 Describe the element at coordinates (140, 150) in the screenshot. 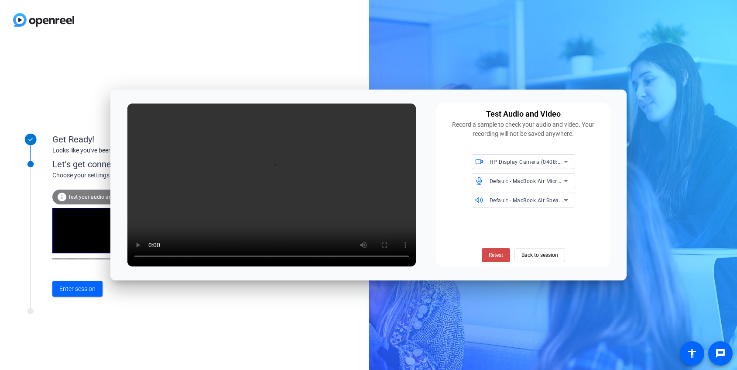

I see `div: Looks like you've been invited to join` at that location.